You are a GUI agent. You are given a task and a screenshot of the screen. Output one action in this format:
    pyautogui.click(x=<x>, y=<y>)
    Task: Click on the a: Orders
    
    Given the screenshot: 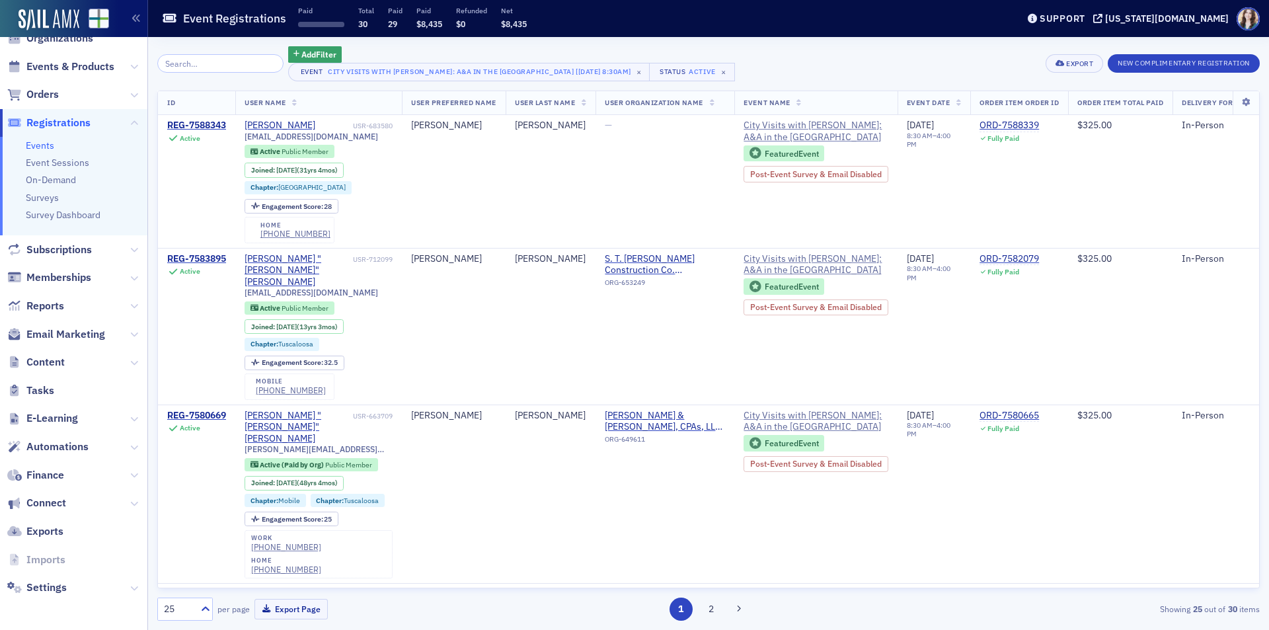 What is the action you would take?
    pyautogui.click(x=33, y=94)
    